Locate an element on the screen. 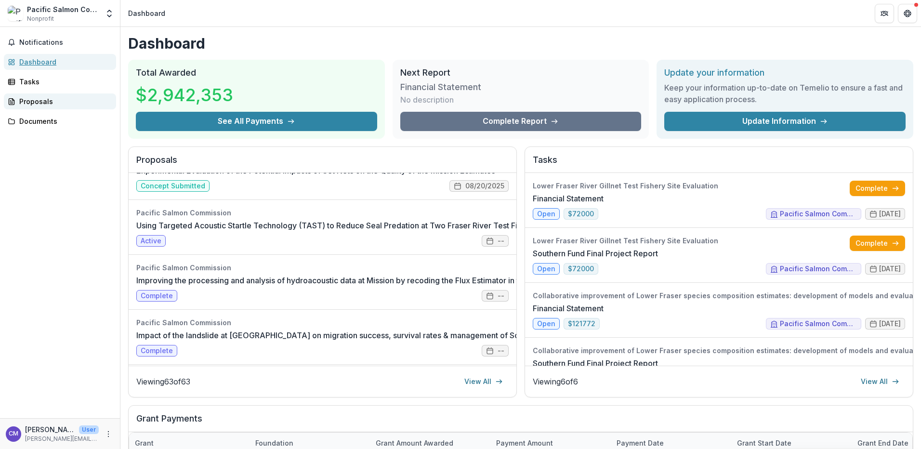  div: Grant start date is located at coordinates (764, 442).